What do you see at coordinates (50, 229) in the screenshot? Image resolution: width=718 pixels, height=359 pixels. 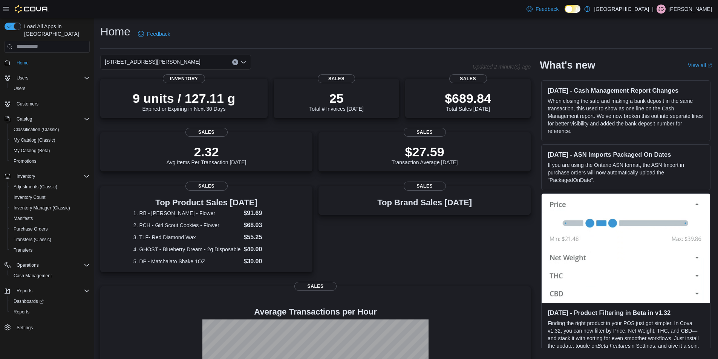 I see `button: Purchase Orders` at bounding box center [50, 229].